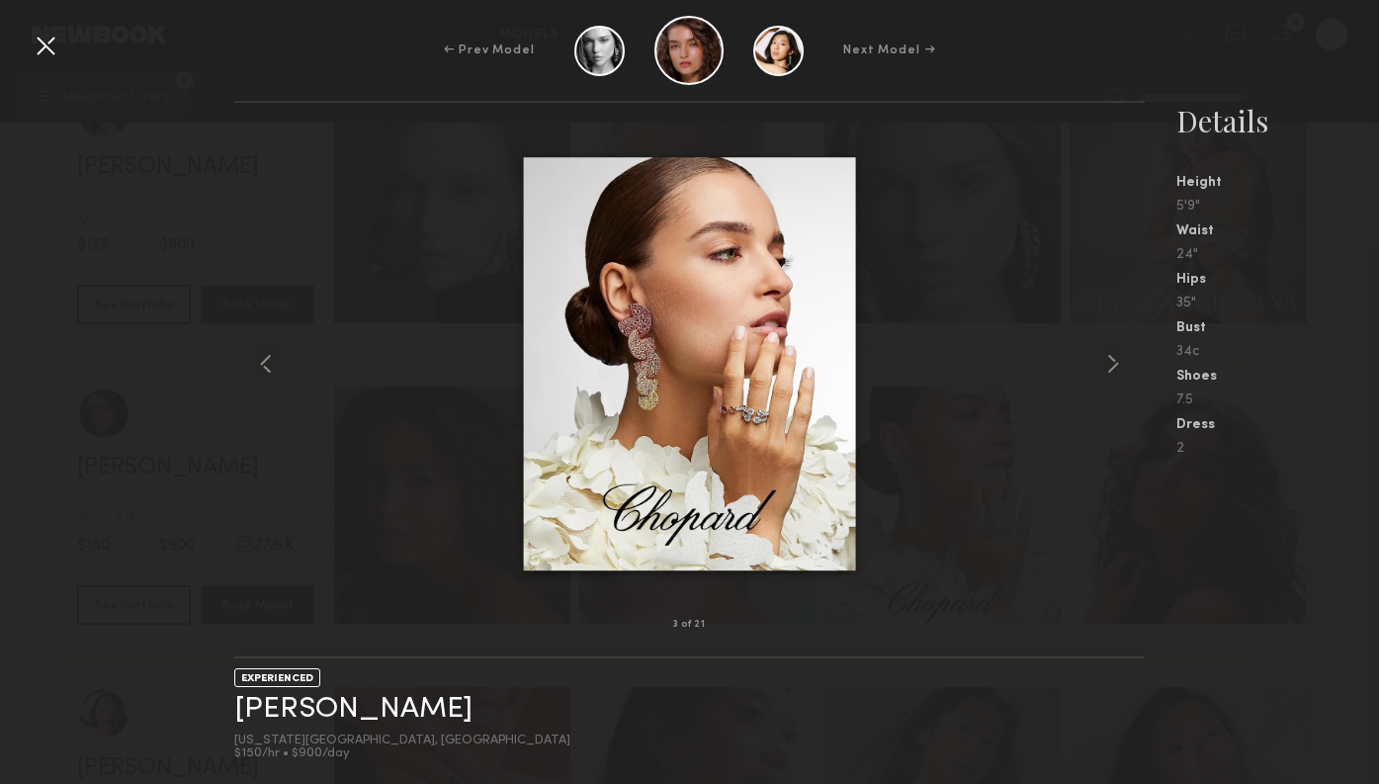  What do you see at coordinates (1278, 377) in the screenshot?
I see `div: Shoes` at bounding box center [1278, 377].